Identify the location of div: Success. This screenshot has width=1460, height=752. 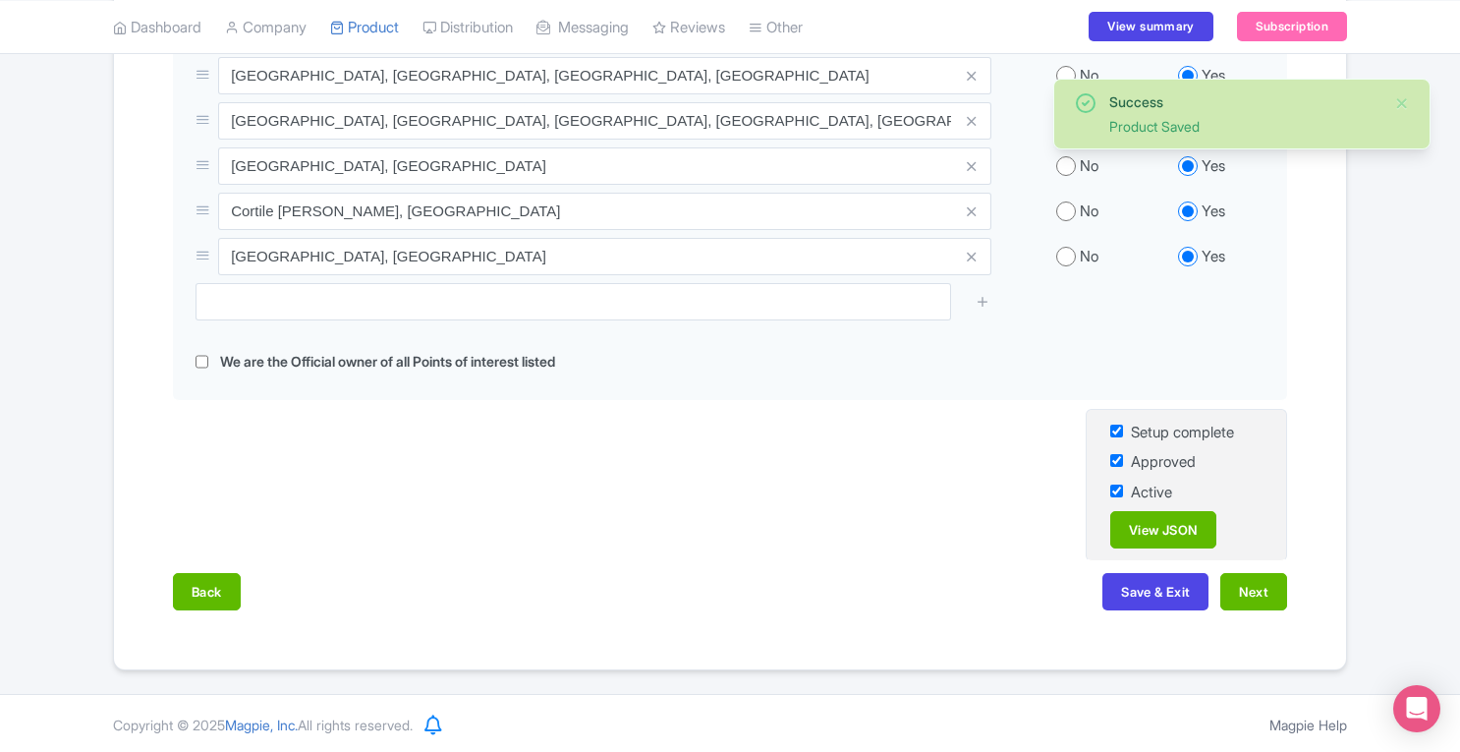
(1244, 101).